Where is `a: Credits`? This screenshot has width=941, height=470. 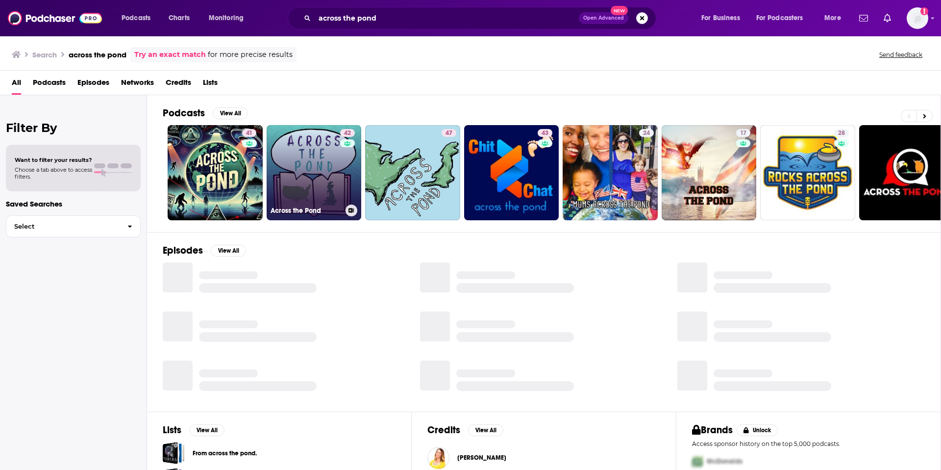 a: Credits is located at coordinates (178, 84).